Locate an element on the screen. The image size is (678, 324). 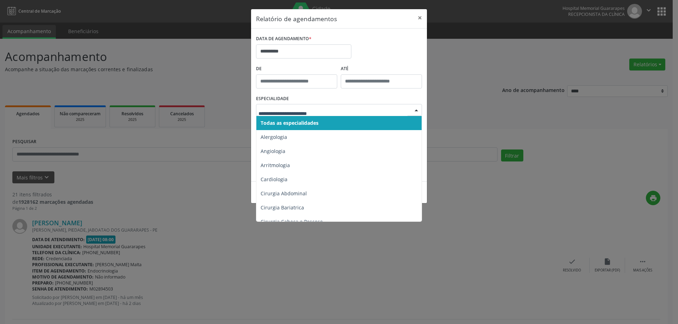
span: Cirurgia Cabeça e Pescoço is located at coordinates (292, 222).